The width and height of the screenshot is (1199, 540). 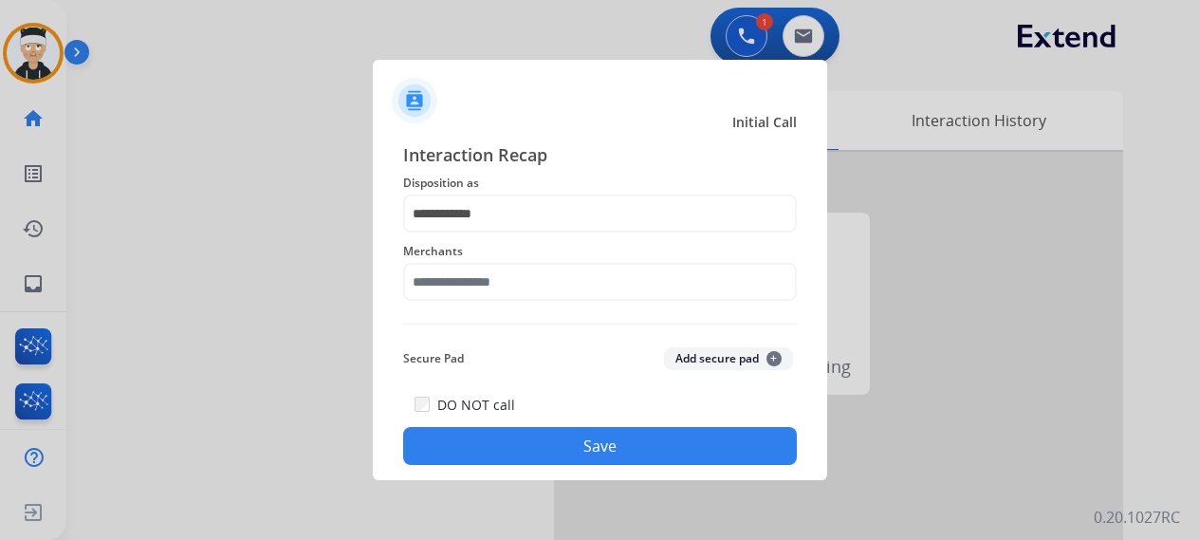 I want to click on span: Initial Call, so click(x=764, y=122).